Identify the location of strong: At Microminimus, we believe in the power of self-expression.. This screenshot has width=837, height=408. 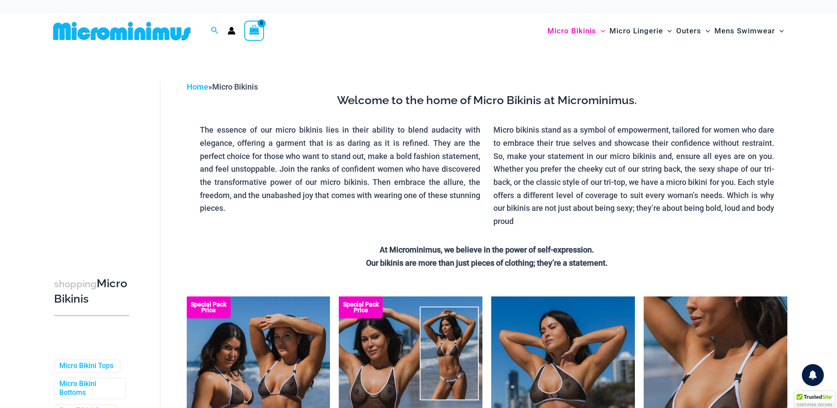
(487, 250).